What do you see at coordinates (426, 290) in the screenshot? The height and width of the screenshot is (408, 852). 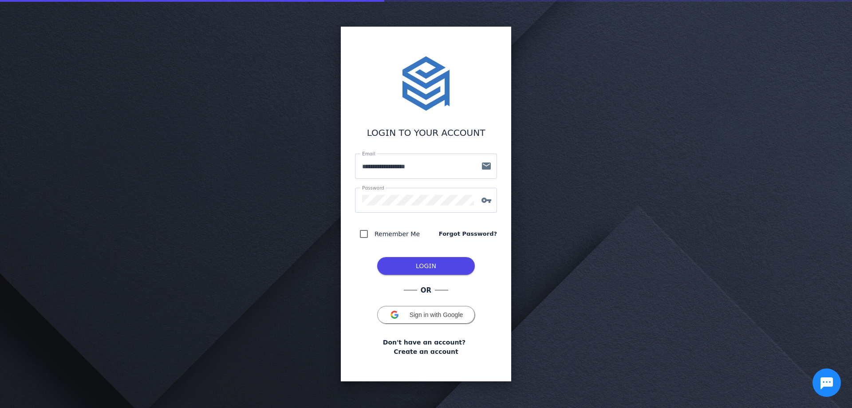 I see `span: OR` at bounding box center [426, 290].